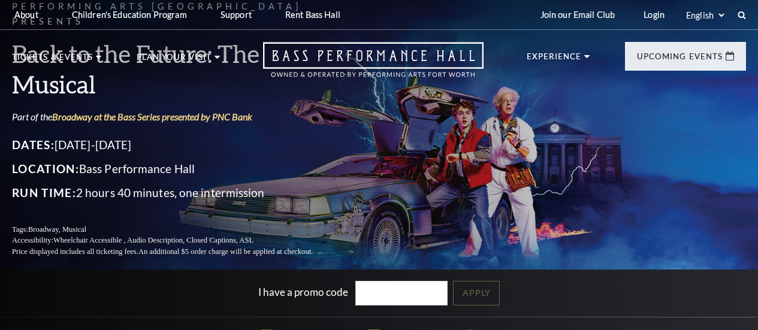 This screenshot has width=758, height=330. I want to click on p: Experience, so click(554, 60).